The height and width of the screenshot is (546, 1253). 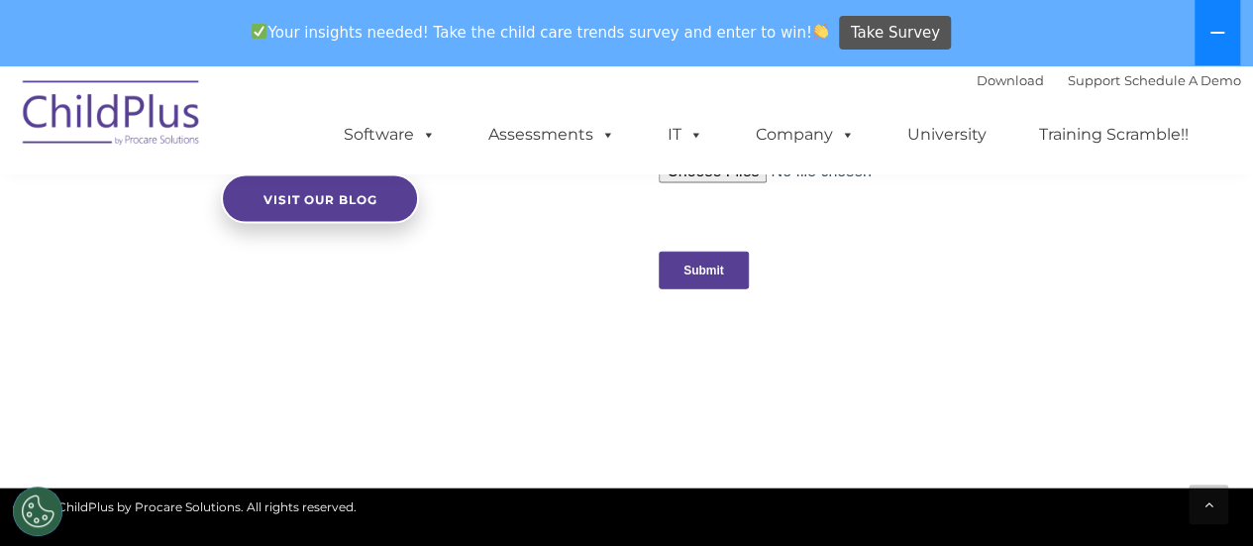 I want to click on img: ChildPlus by Procare Solutions, so click(x=112, y=116).